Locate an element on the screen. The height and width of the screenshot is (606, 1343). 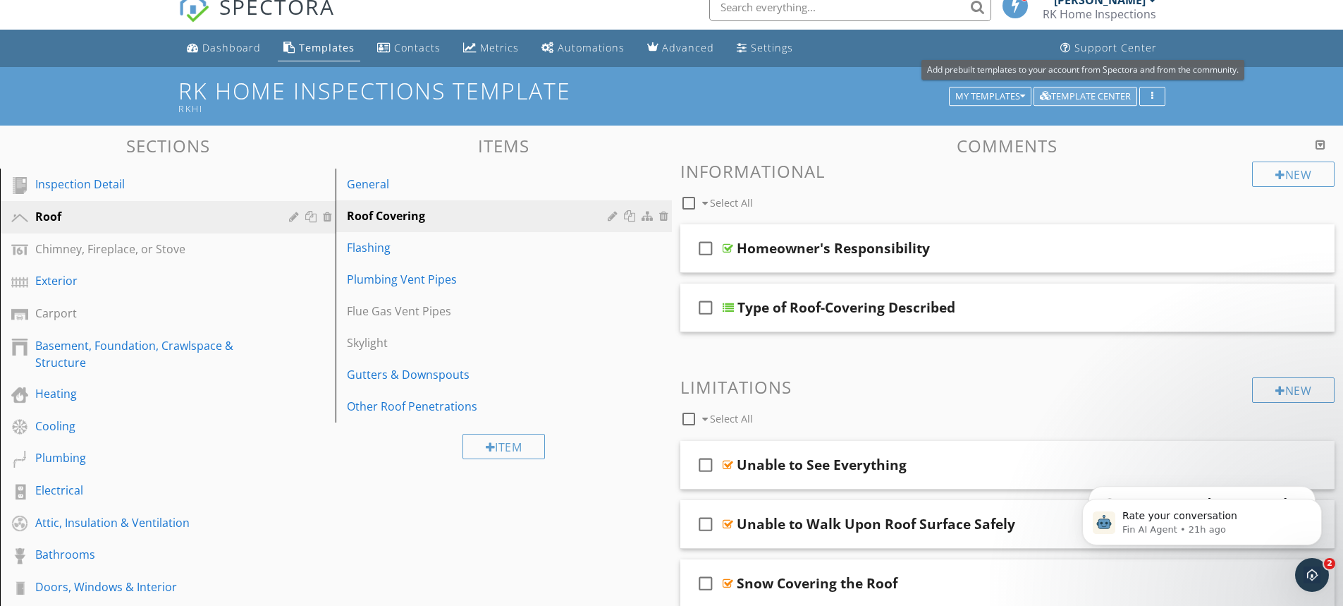
div: Type of Roof-Covering Described is located at coordinates (846, 307).